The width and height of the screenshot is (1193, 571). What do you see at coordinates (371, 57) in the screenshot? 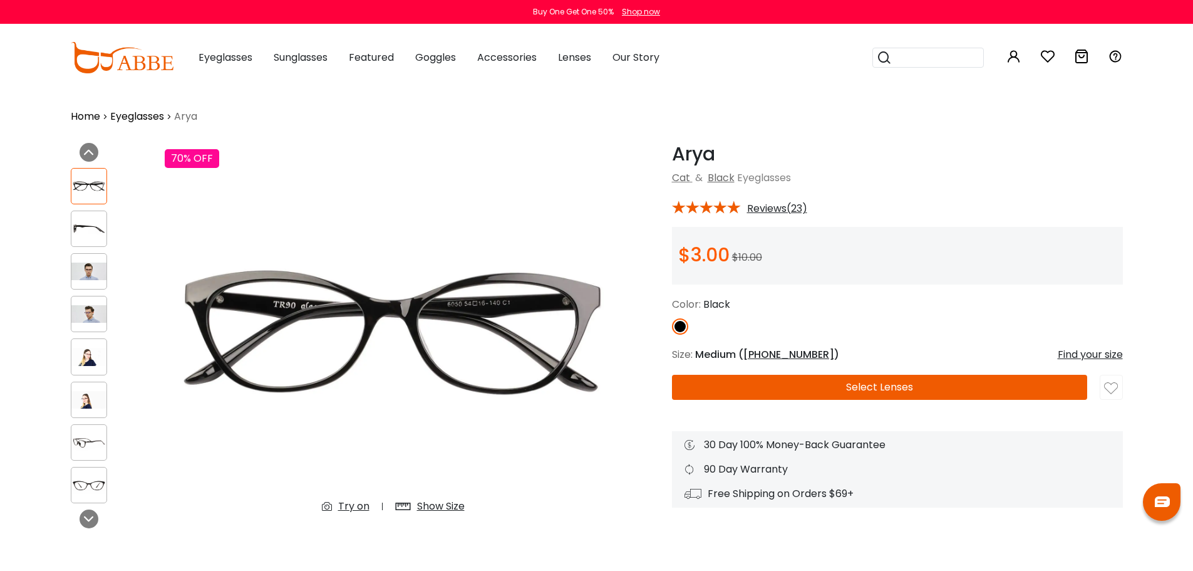
I see `span: Featured` at bounding box center [371, 57].